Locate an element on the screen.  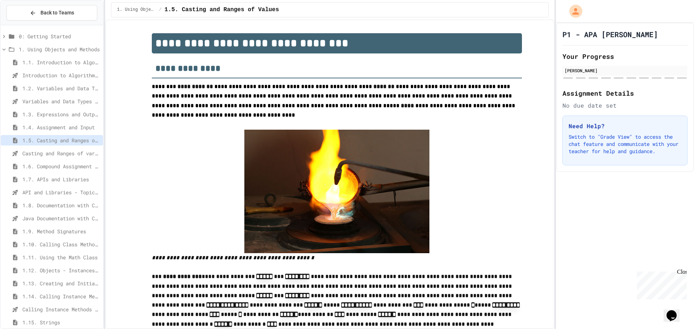
span: API and Libraries - Topic 1.7 is located at coordinates (61, 192).